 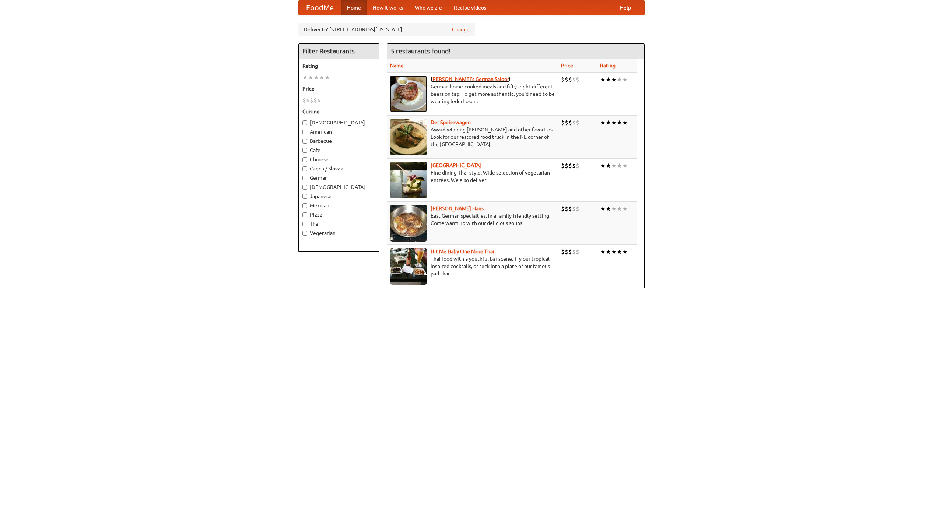 What do you see at coordinates (473, 176) in the screenshot?
I see `p: Fine dining Thai-style. Wide selection of vegetarian entrées. We also deliver.` at bounding box center [473, 176].